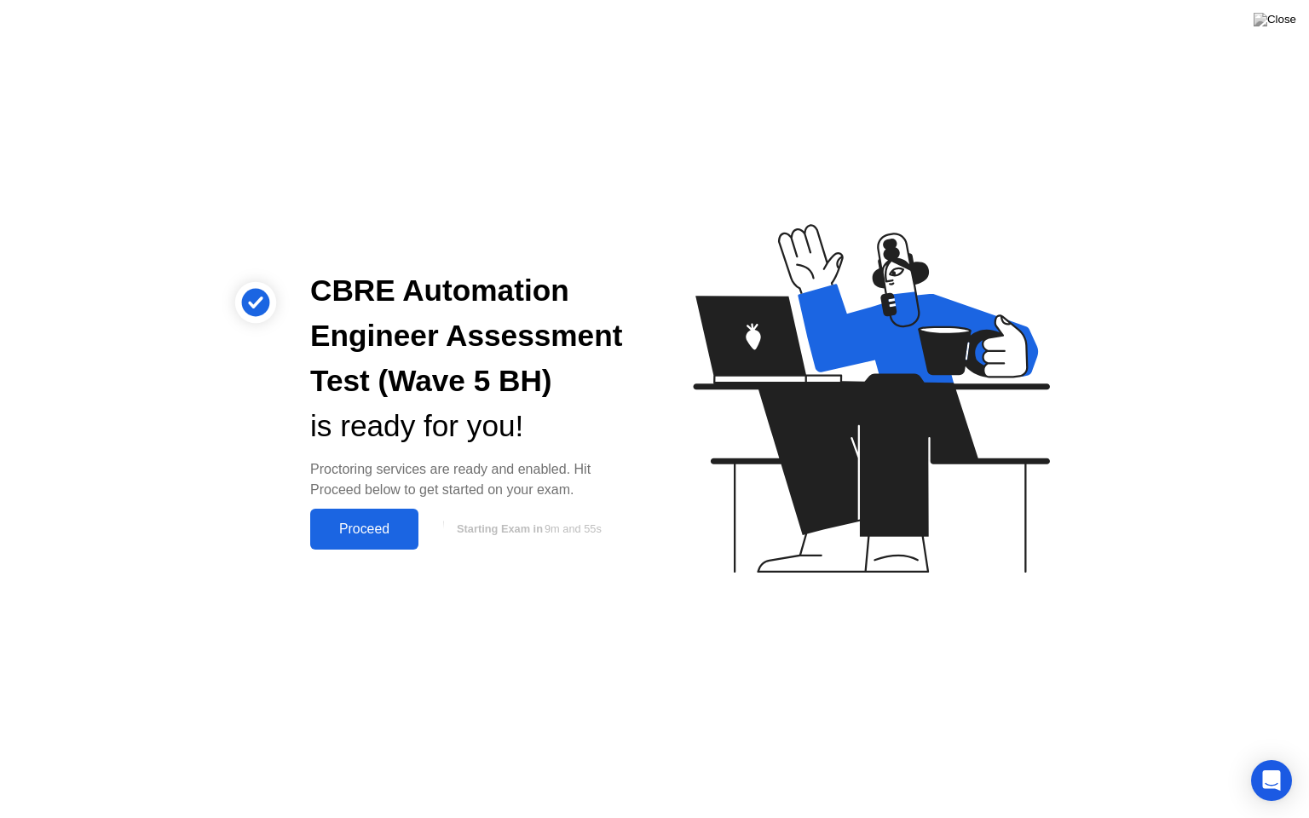 The height and width of the screenshot is (818, 1309). What do you see at coordinates (572, 528) in the screenshot?
I see `span: 9m and 55s` at bounding box center [572, 528].